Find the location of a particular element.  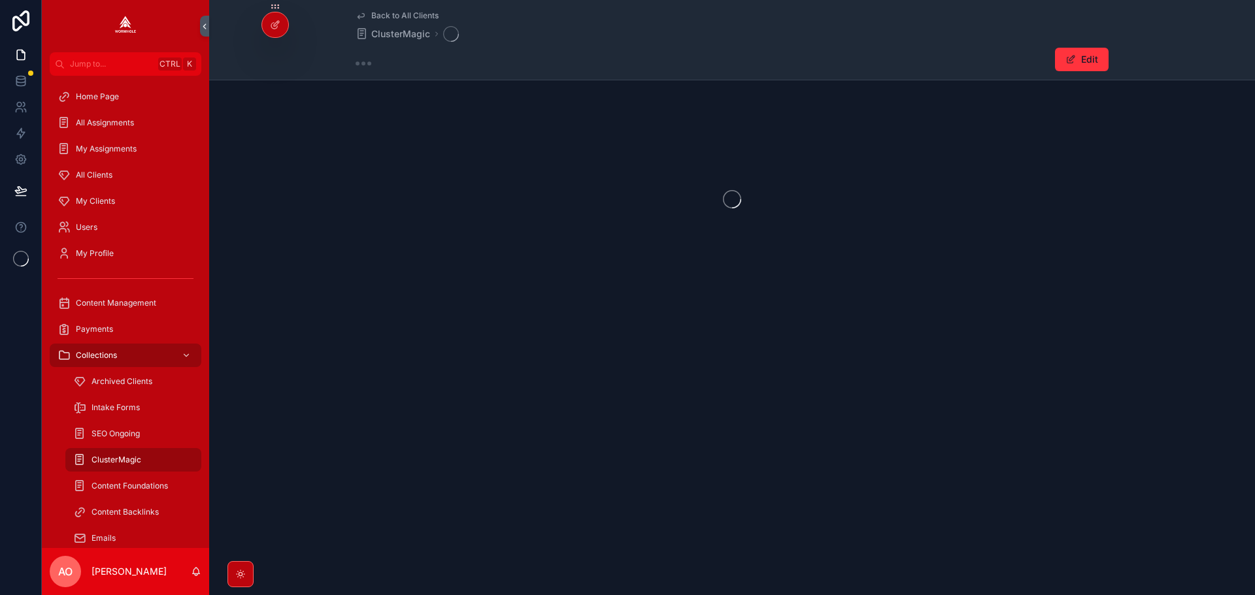

a: Collections is located at coordinates (126, 356).